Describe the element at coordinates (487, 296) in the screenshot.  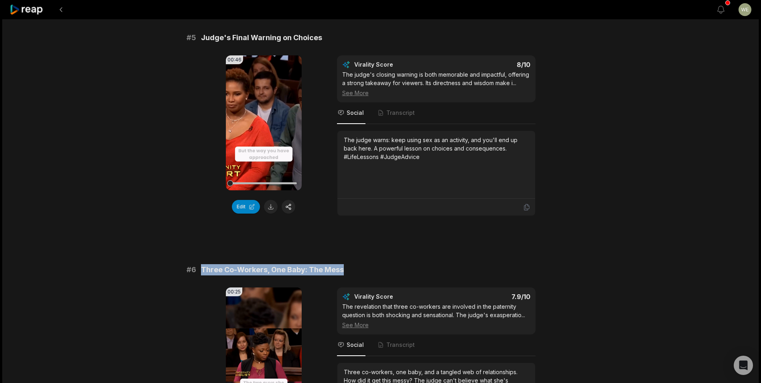
I see `div: 7.9 /10` at that location.